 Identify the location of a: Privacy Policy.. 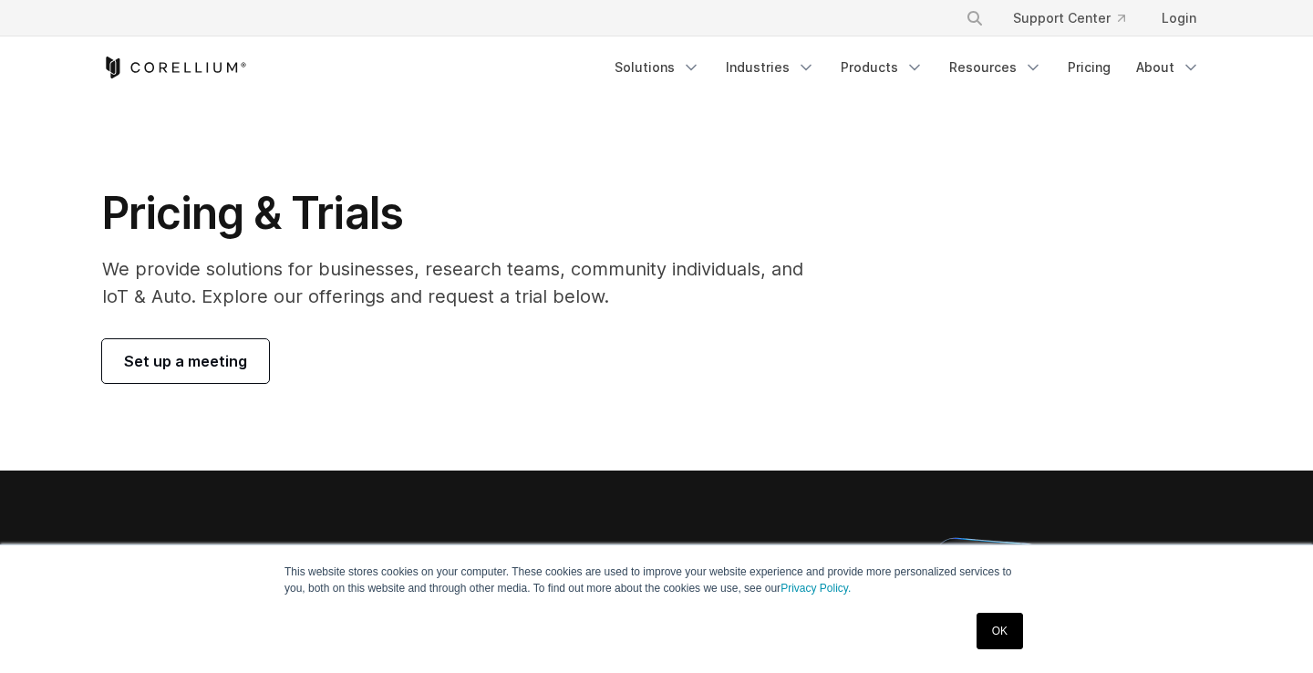
(815, 588).